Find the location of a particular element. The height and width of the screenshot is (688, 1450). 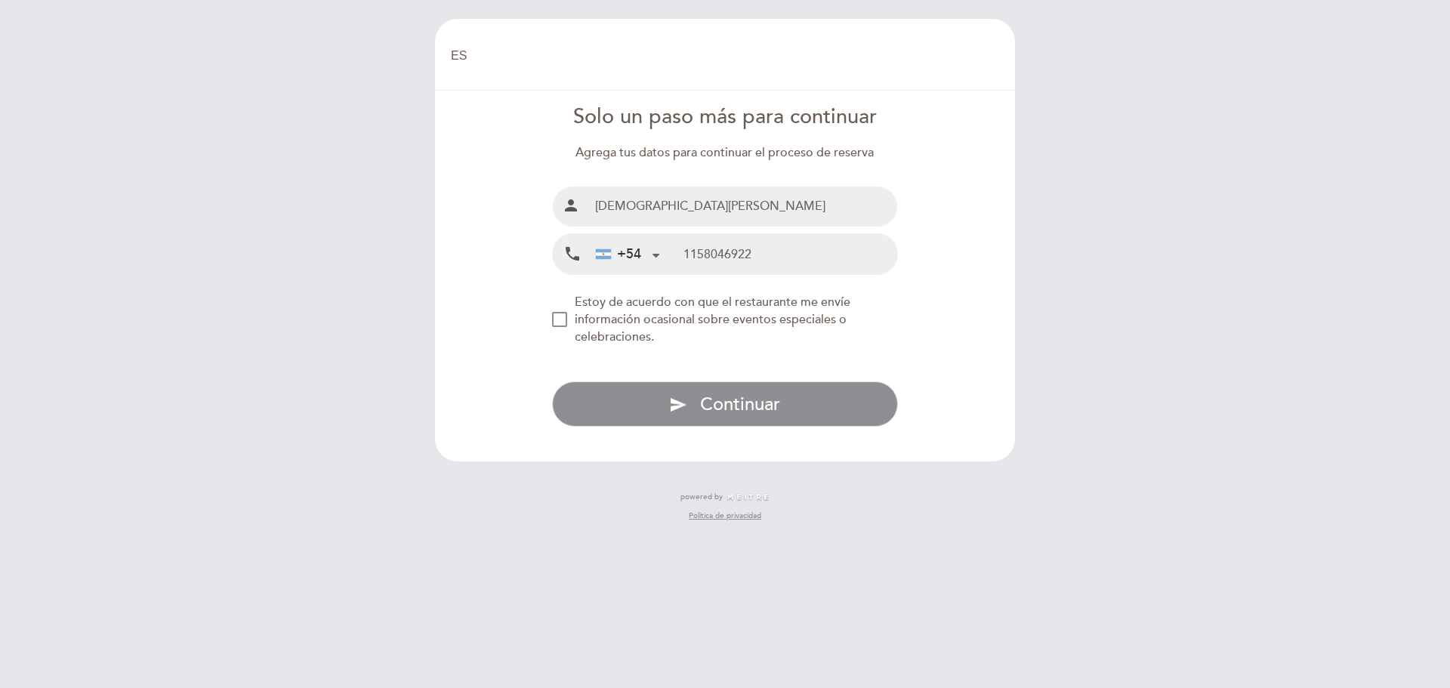

input: Nombre y Apellido is located at coordinates (743, 206).